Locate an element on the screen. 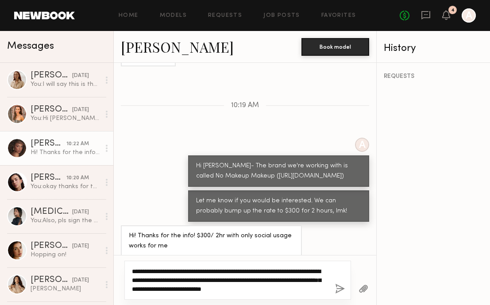 The image size is (490, 305). div: You: I will say this is the first shoot of more to come - so if it's worth it to start working wi... is located at coordinates (65, 84).